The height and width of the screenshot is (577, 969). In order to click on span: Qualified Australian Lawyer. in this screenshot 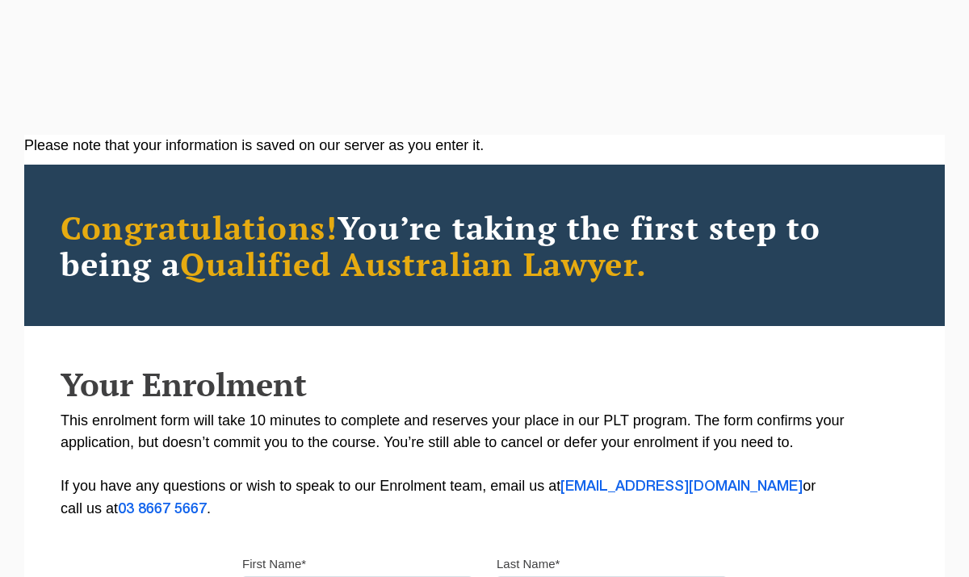, I will do `click(413, 263)`.